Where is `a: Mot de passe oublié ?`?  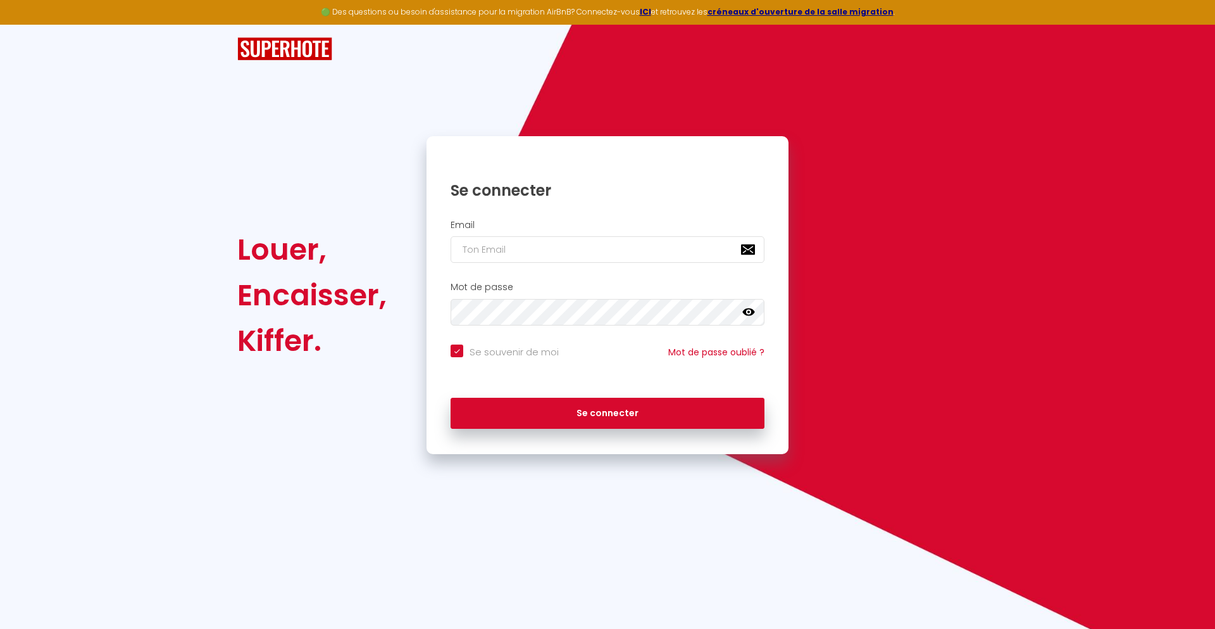
a: Mot de passe oublié ? is located at coordinates (717, 352).